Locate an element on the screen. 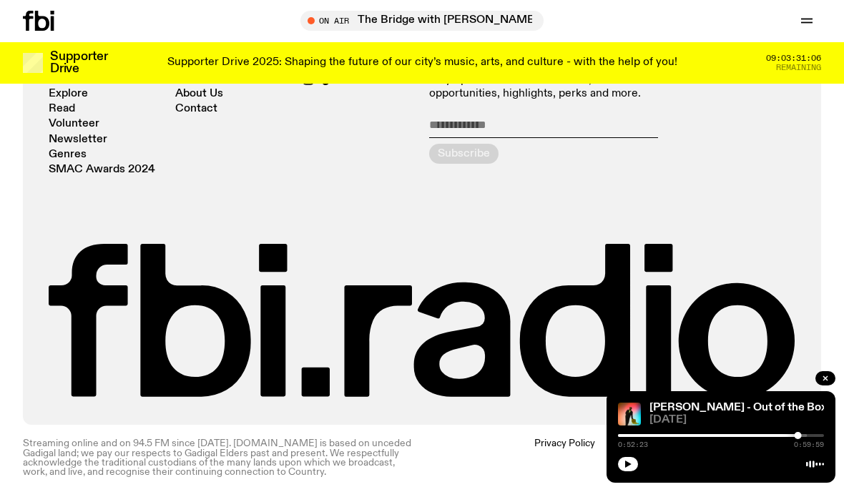  span: 0:52:23 is located at coordinates (633, 446).